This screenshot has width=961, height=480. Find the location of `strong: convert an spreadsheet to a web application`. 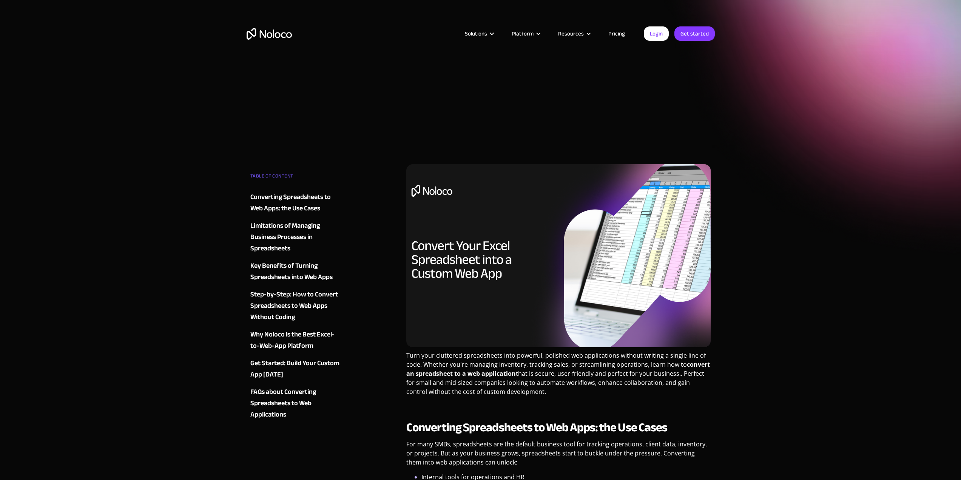

strong: convert an spreadsheet to a web application is located at coordinates (558, 369).